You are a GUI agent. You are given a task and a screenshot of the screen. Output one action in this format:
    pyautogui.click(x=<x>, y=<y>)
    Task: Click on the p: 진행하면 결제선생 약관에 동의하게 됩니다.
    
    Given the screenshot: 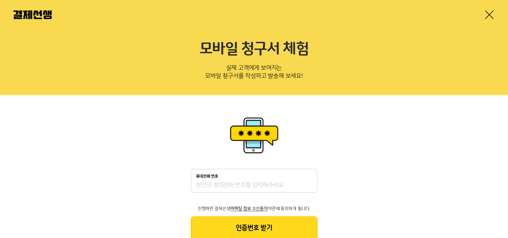 What is the action you would take?
    pyautogui.click(x=254, y=208)
    